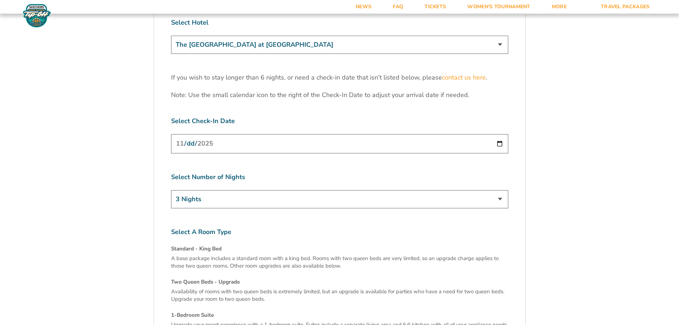  What do you see at coordinates (340, 232) in the screenshot?
I see `label: Select A Room Type` at bounding box center [340, 232].